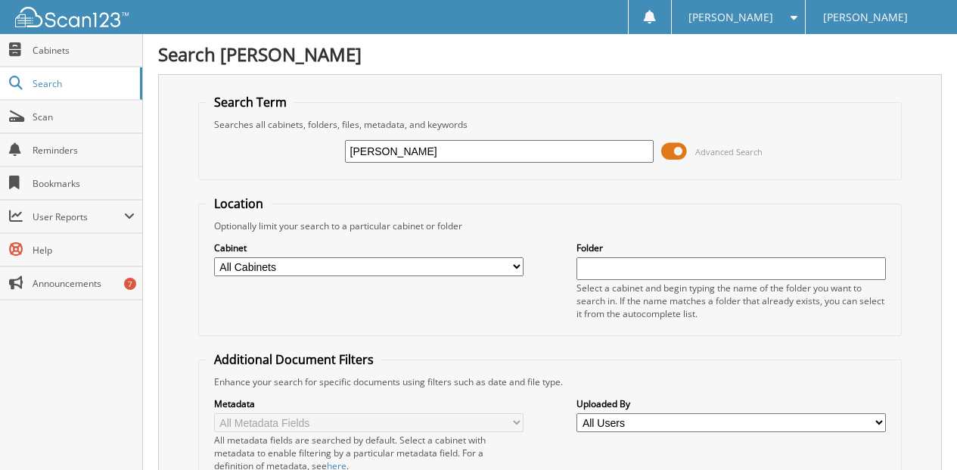 The width and height of the screenshot is (957, 470). I want to click on div: Optionally limit your search to a particular cabinet or folder, so click(550, 225).